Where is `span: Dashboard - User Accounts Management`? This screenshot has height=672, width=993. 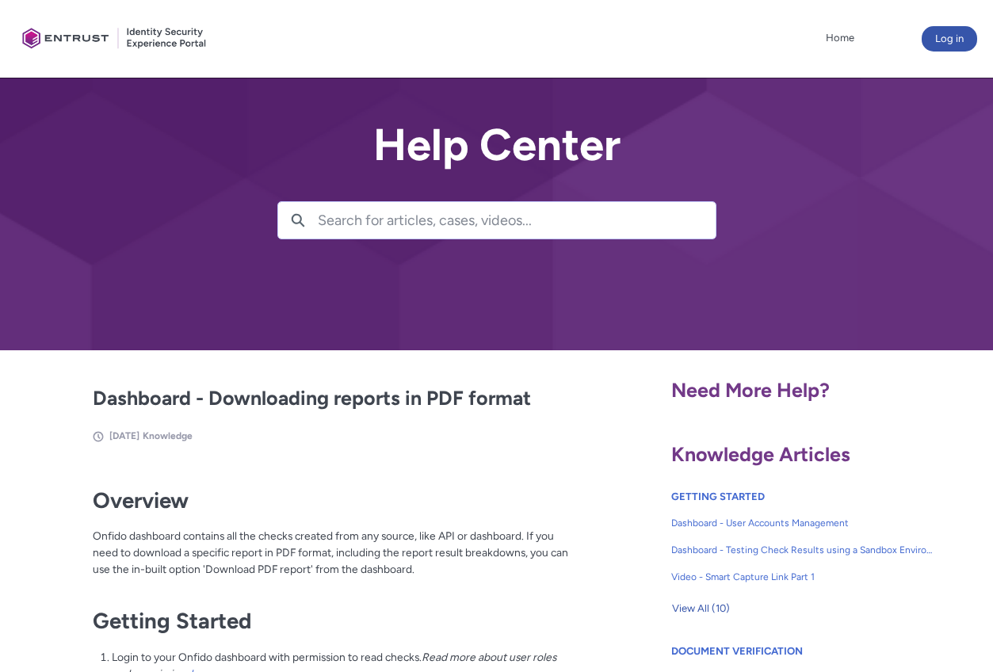
span: Dashboard - User Accounts Management is located at coordinates (803, 523).